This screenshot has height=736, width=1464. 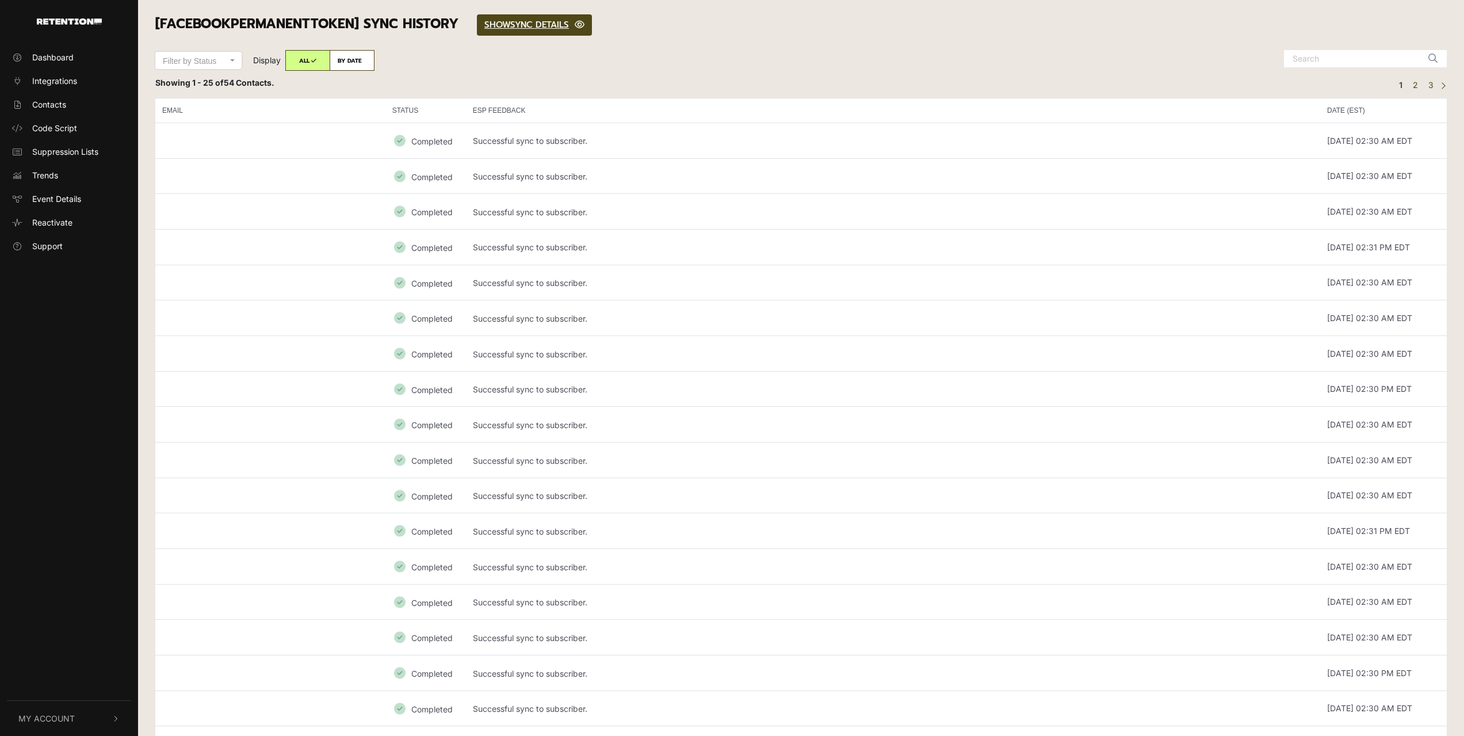 What do you see at coordinates (69, 222) in the screenshot?
I see `a: Reactivate` at bounding box center [69, 222].